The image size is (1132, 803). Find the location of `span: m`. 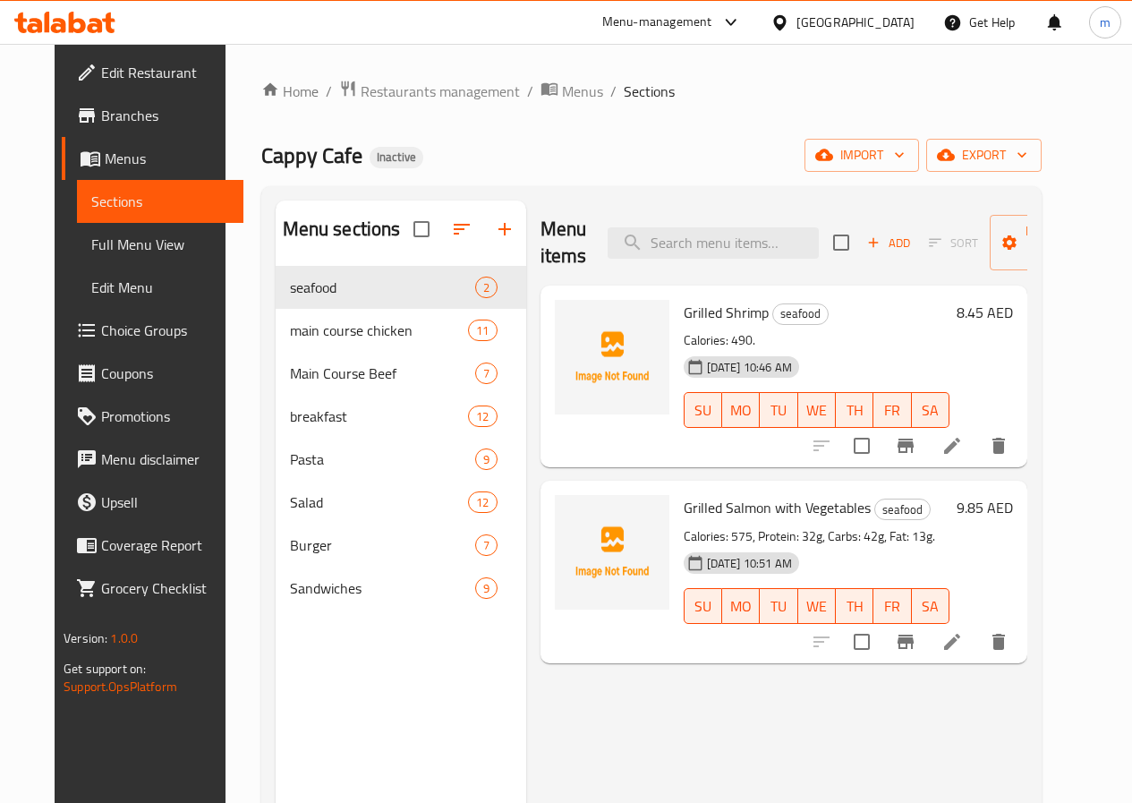

span: m is located at coordinates (1105, 22).